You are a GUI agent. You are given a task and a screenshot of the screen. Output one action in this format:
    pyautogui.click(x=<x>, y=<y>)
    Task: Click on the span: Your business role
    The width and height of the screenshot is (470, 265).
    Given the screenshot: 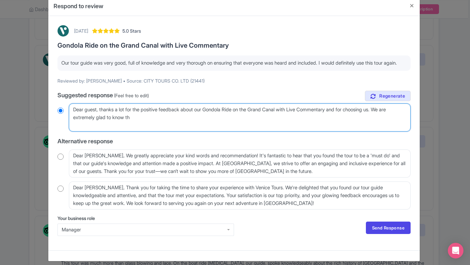 What is the action you would take?
    pyautogui.click(x=76, y=218)
    